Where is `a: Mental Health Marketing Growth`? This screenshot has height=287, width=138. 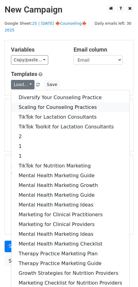
a: Mental Health Marketing Growth is located at coordinates (70, 185).